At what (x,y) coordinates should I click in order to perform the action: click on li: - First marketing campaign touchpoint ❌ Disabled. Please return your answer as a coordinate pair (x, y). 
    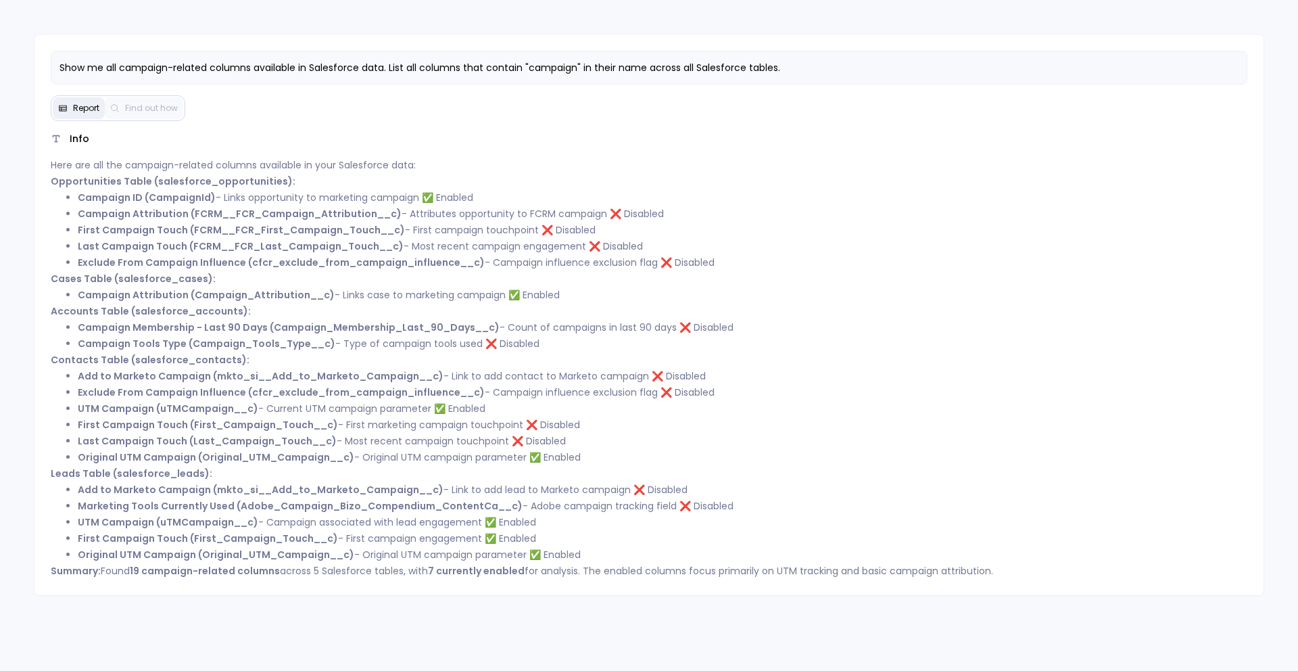
    Looking at the image, I should click on (663, 425).